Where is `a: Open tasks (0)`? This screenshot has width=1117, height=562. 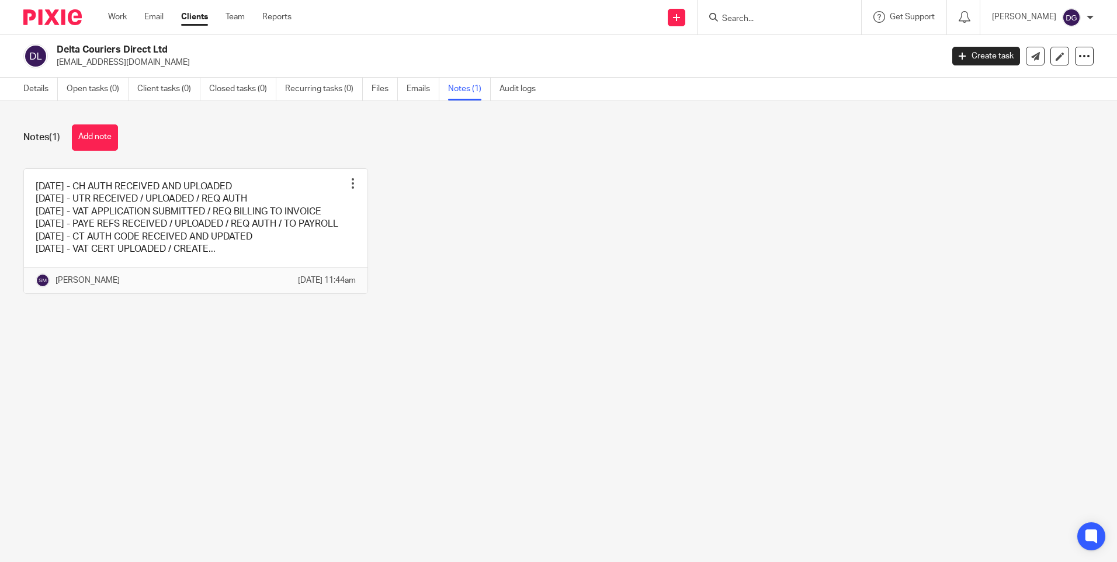
a: Open tasks (0) is located at coordinates (98, 89).